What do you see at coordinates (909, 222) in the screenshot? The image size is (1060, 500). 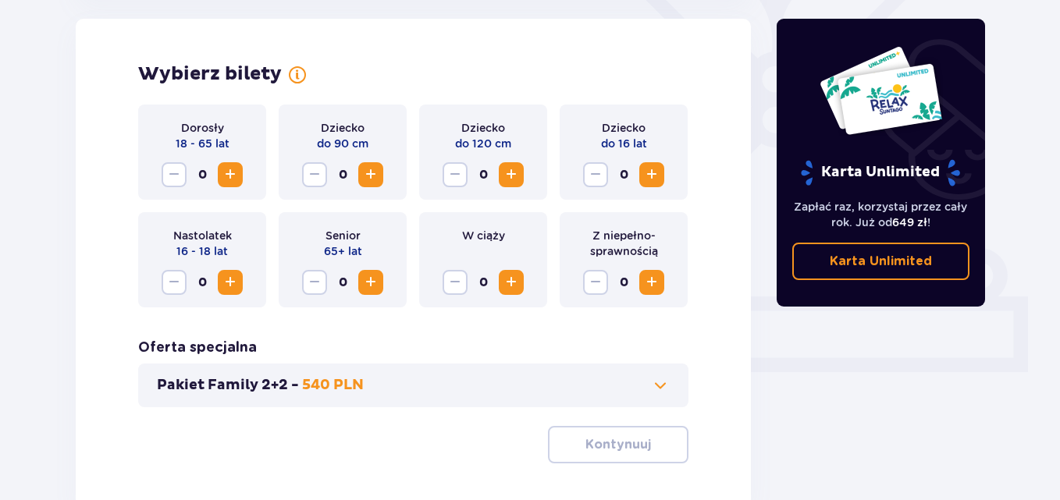 I see `span: 649 zł` at bounding box center [909, 222].